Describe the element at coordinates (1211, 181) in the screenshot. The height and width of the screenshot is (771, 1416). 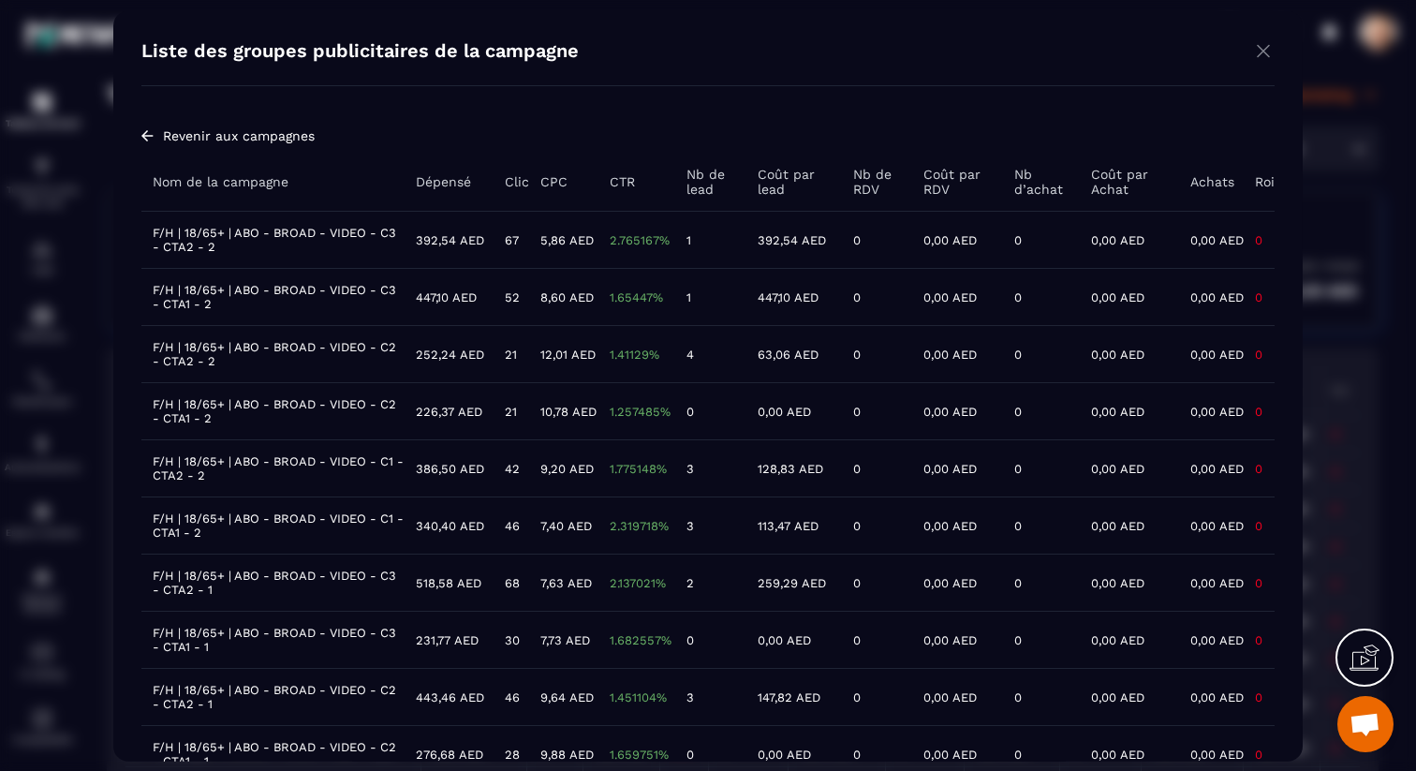
I see `th: Achats` at that location.